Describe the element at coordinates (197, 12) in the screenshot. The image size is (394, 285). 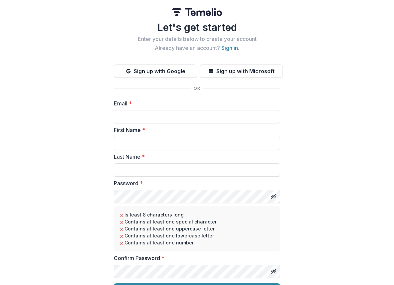
I see `img: Temelio` at that location.